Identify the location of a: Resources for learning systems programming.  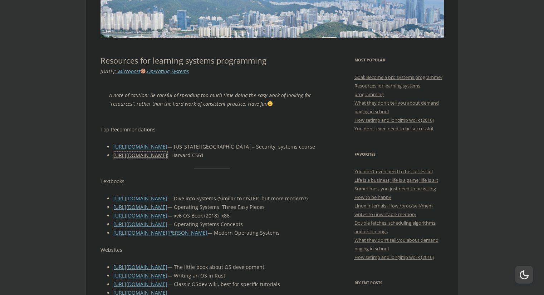
(387, 90).